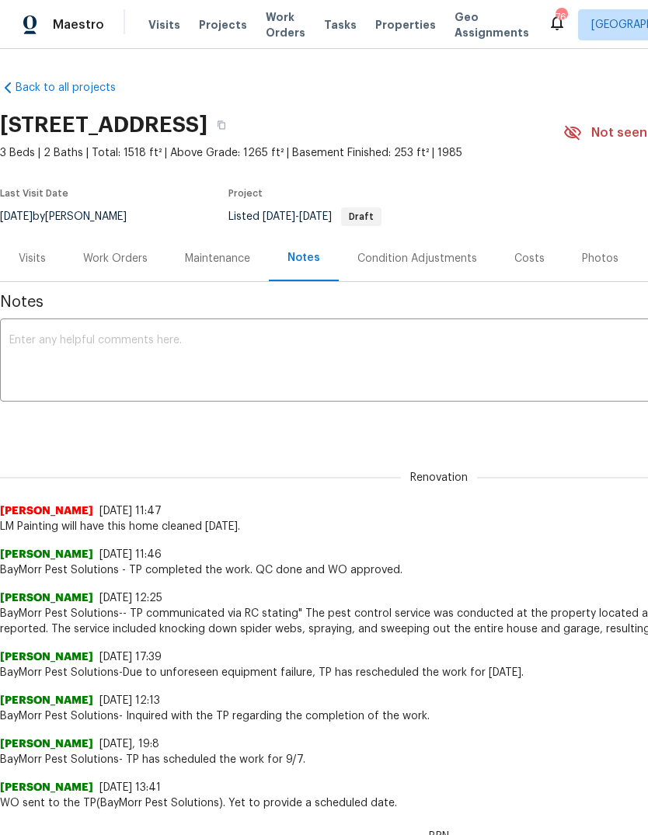 This screenshot has width=648, height=835. What do you see at coordinates (221, 125) in the screenshot?
I see `button: Copy Address` at bounding box center [221, 125].